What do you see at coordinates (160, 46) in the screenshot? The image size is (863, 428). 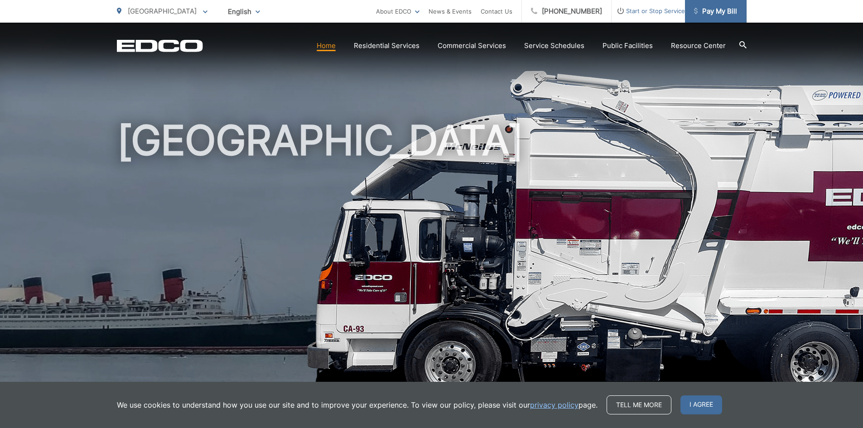 I see `a: EDCD logo. Return to the homepage.` at bounding box center [160, 46].